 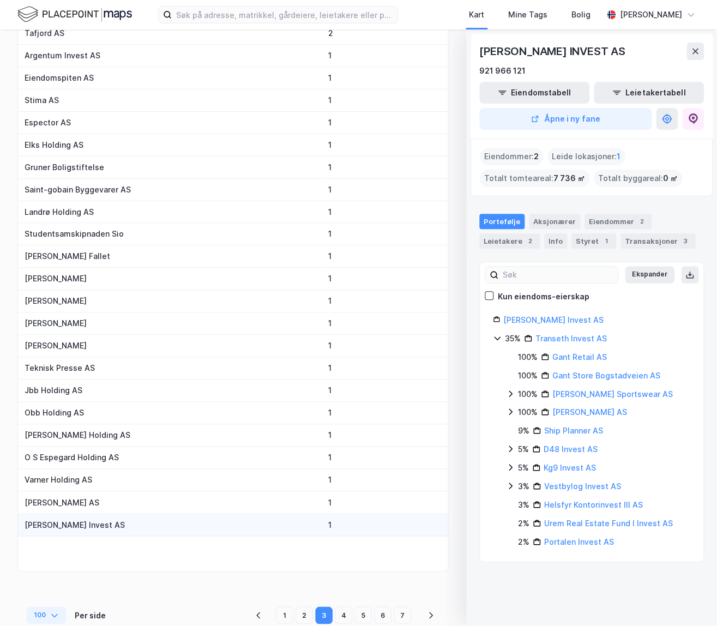 I want to click on button: 3, so click(x=324, y=615).